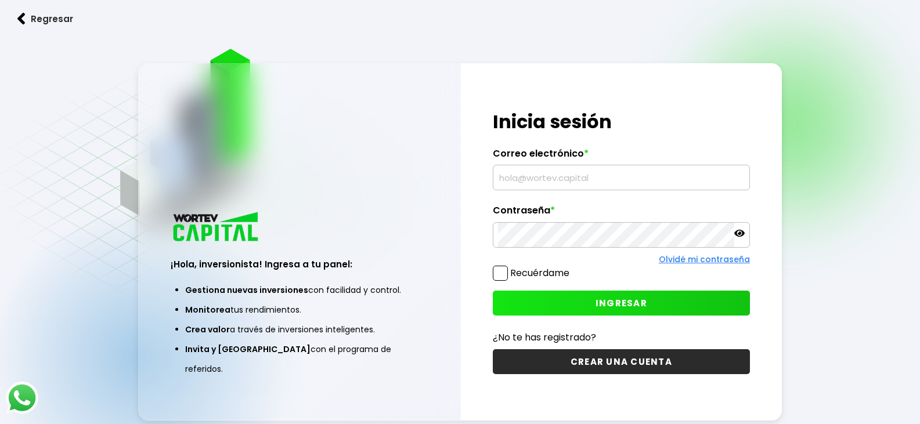  I want to click on span: INGRESAR, so click(621, 303).